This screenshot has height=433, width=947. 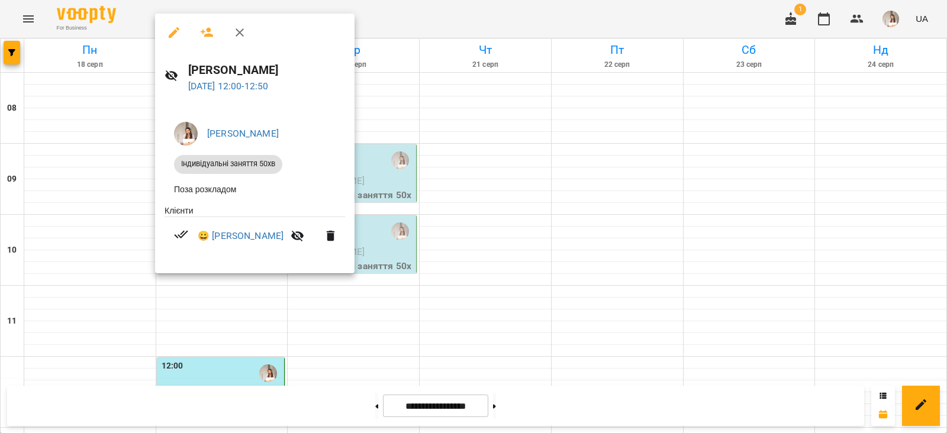 What do you see at coordinates (254, 189) in the screenshot?
I see `li: Поза розкладом` at bounding box center [254, 189].